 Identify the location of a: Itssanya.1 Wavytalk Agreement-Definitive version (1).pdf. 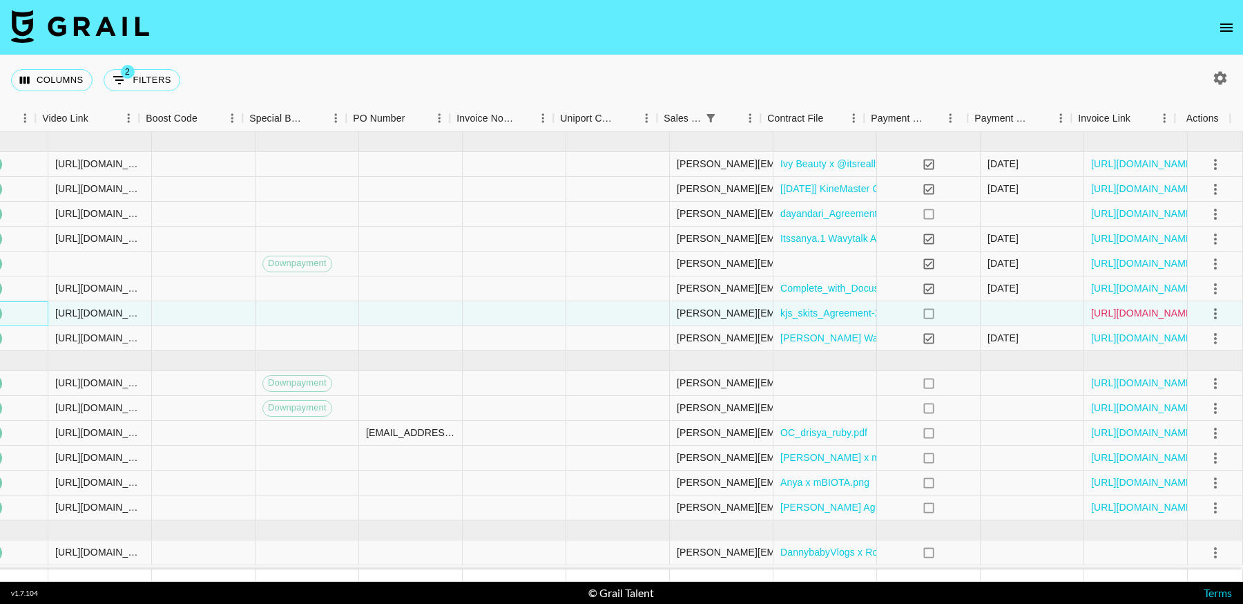
(905, 238).